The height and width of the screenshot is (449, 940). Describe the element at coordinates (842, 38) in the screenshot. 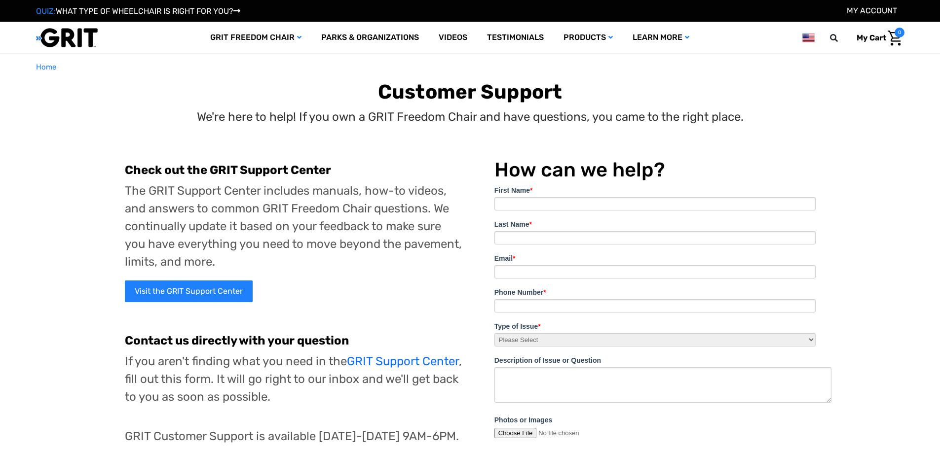

I see `input: Search` at that location.